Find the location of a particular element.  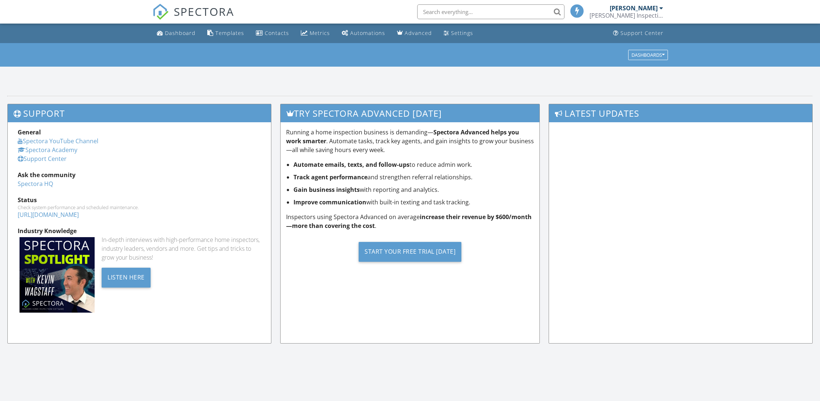

button: Dashboards is located at coordinates (648, 55).